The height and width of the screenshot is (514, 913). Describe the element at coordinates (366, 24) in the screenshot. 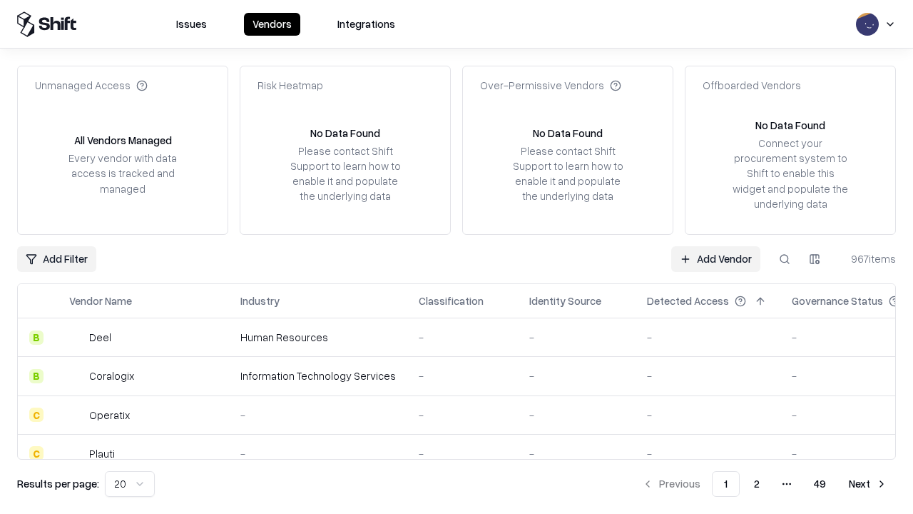

I see `button: Integrations` at that location.